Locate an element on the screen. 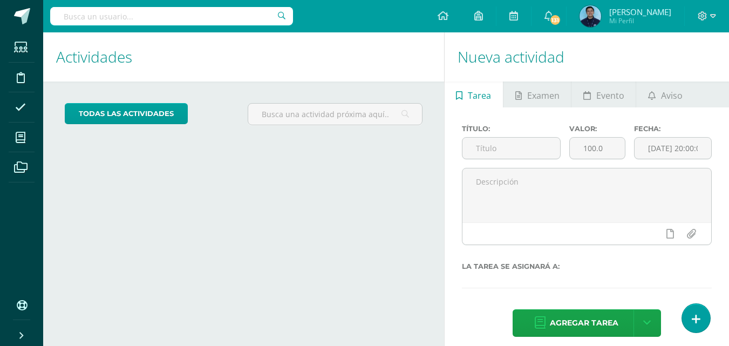 The width and height of the screenshot is (729, 346). span: Aviso is located at coordinates (672, 95).